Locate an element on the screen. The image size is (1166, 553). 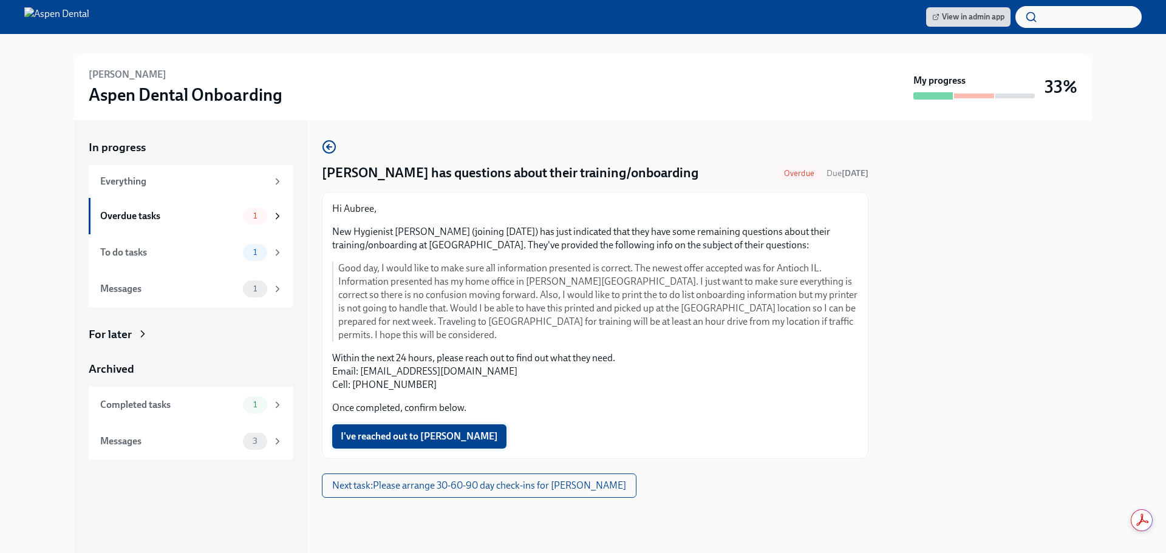
a: Messages1 is located at coordinates (191, 289).